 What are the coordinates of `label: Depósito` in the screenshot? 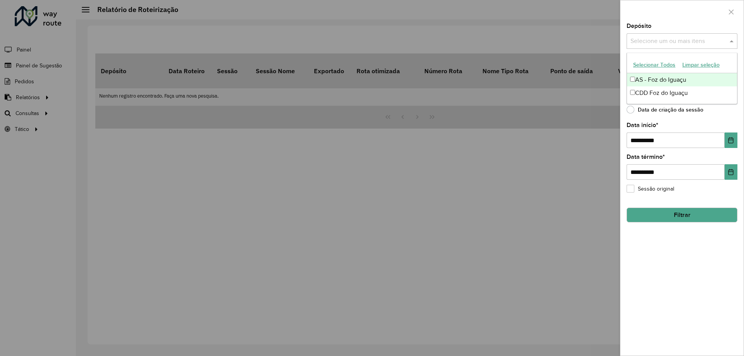 It's located at (639, 26).